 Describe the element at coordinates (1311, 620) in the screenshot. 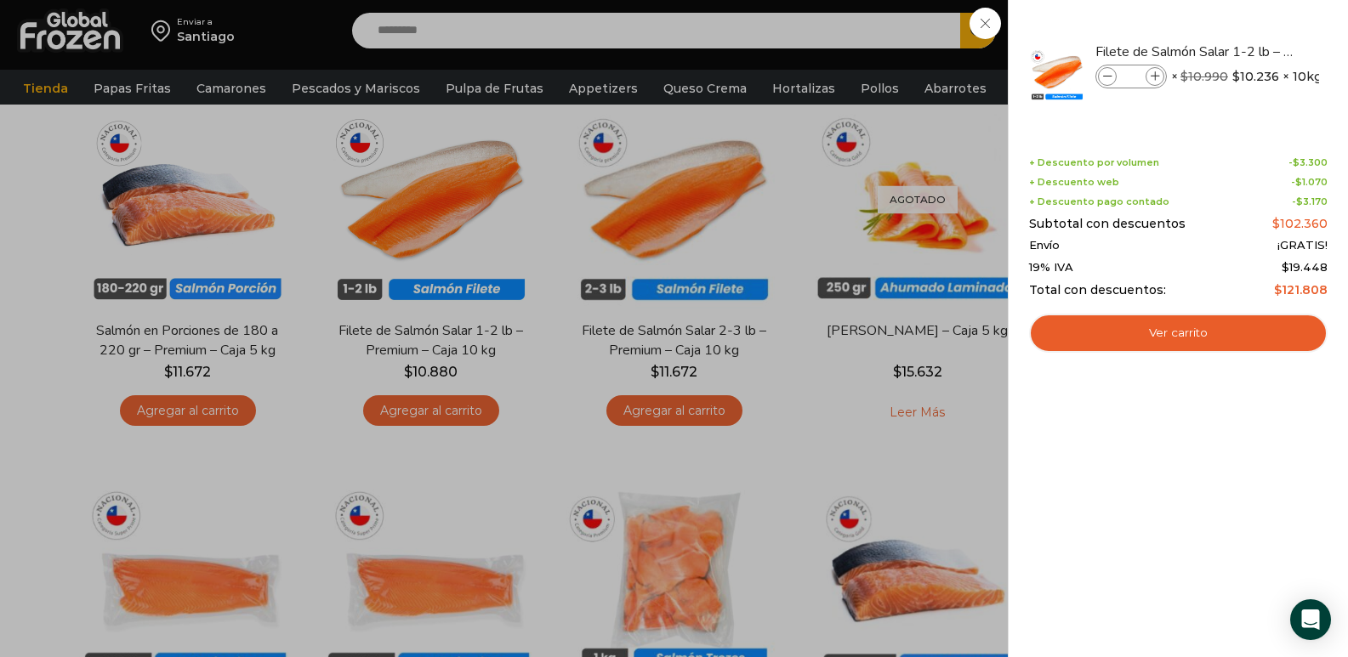

I see `div: Open Intercom Messenger` at that location.